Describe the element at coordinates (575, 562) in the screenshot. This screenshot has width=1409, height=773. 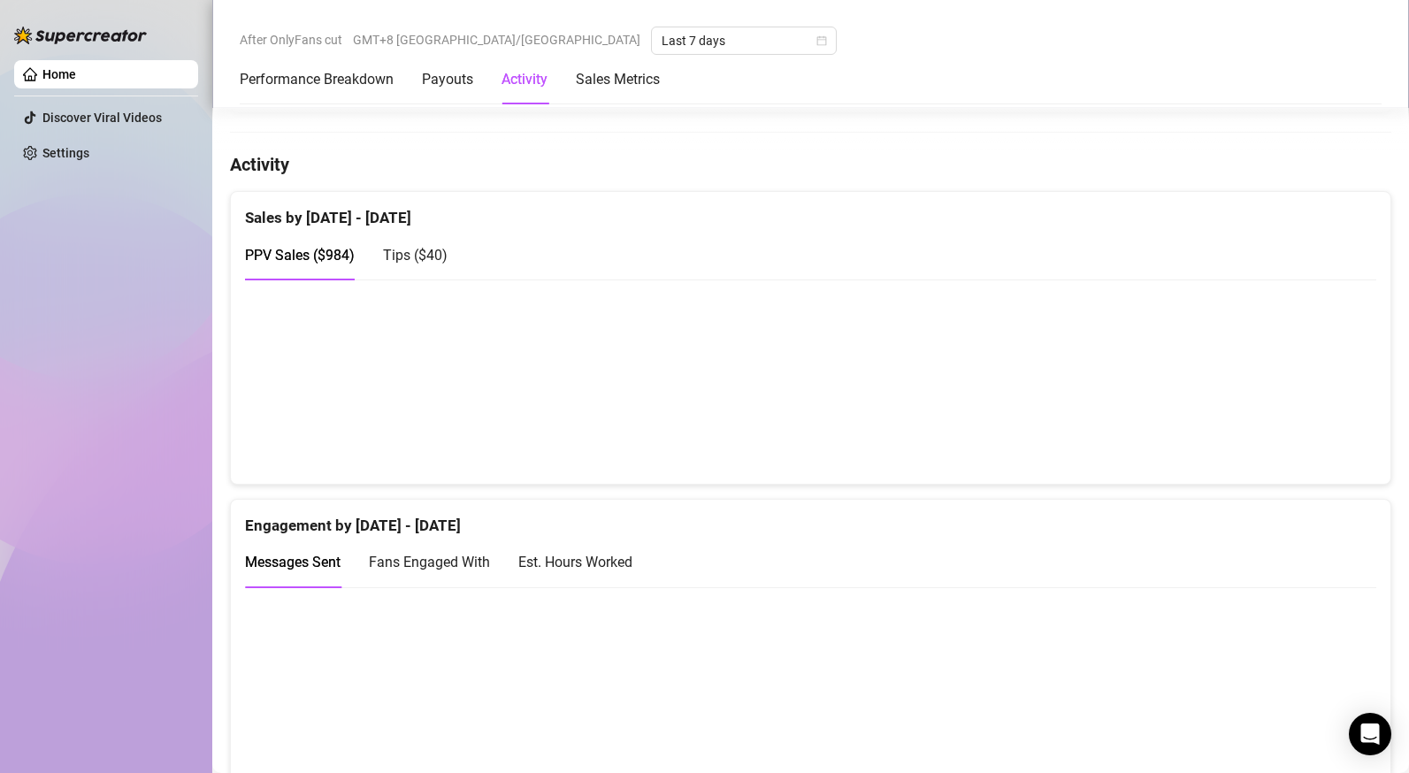
I see `div: Est. Hours Worked` at that location.